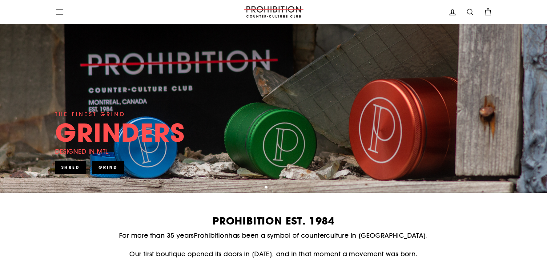  I want to click on img: PROHIBITION COUNTER-CULTURE CLUB, so click(273, 12).